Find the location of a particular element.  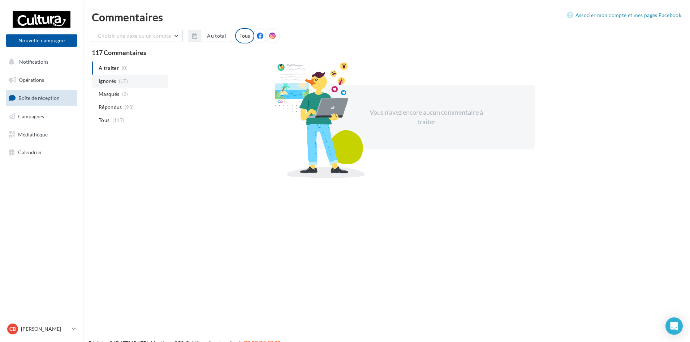

span: (117) is located at coordinates (119, 120).